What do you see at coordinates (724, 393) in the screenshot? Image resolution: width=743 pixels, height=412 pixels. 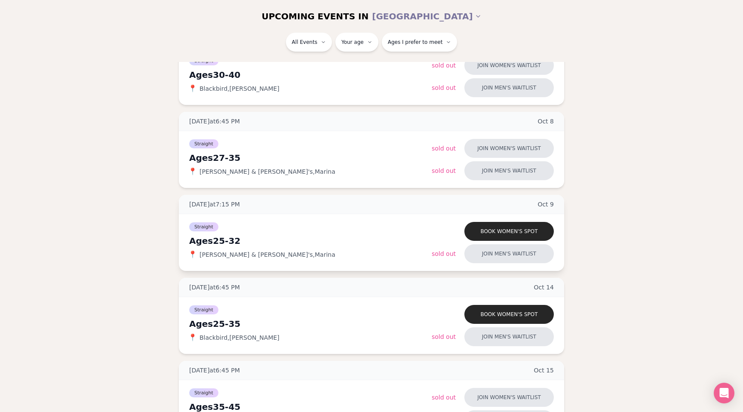 I see `div: Open Intercom Messenger` at bounding box center [724, 393].